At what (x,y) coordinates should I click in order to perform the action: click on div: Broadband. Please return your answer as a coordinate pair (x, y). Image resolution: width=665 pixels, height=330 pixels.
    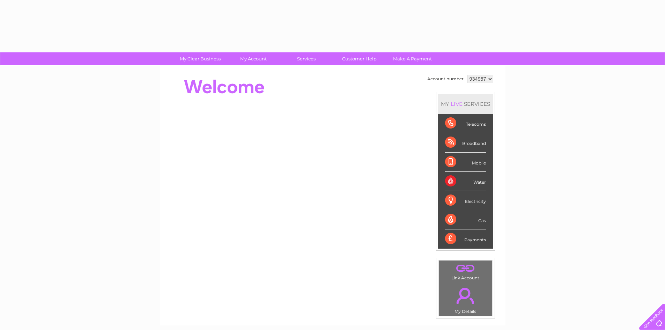
    Looking at the image, I should click on (465, 142).